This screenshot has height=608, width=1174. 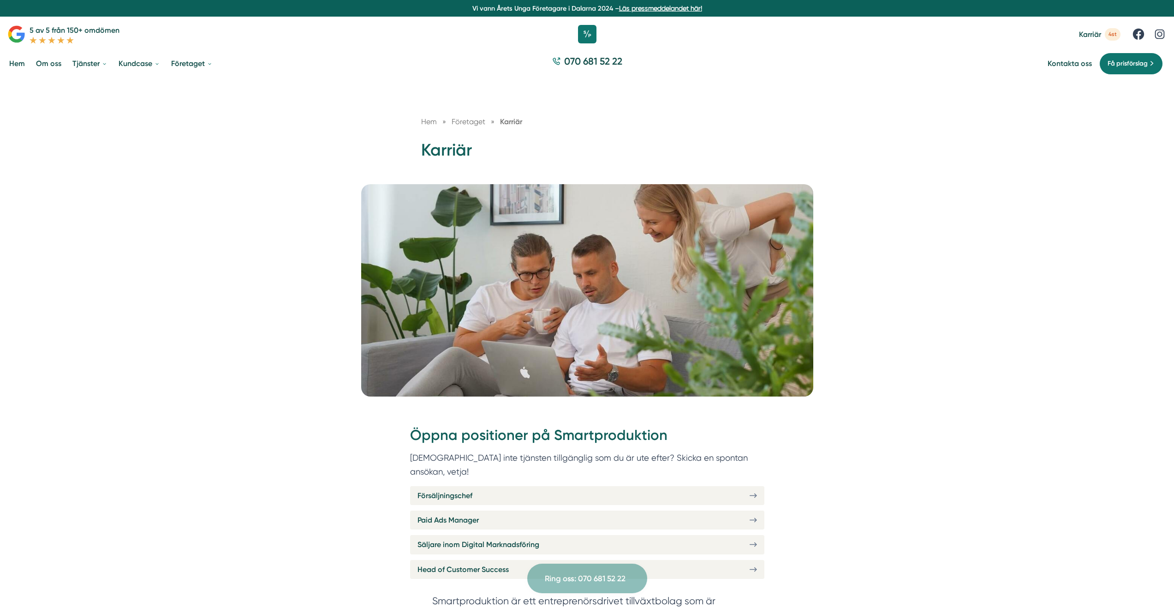 What do you see at coordinates (587, 154) in the screenshot?
I see `h1: Karriär` at bounding box center [587, 154].